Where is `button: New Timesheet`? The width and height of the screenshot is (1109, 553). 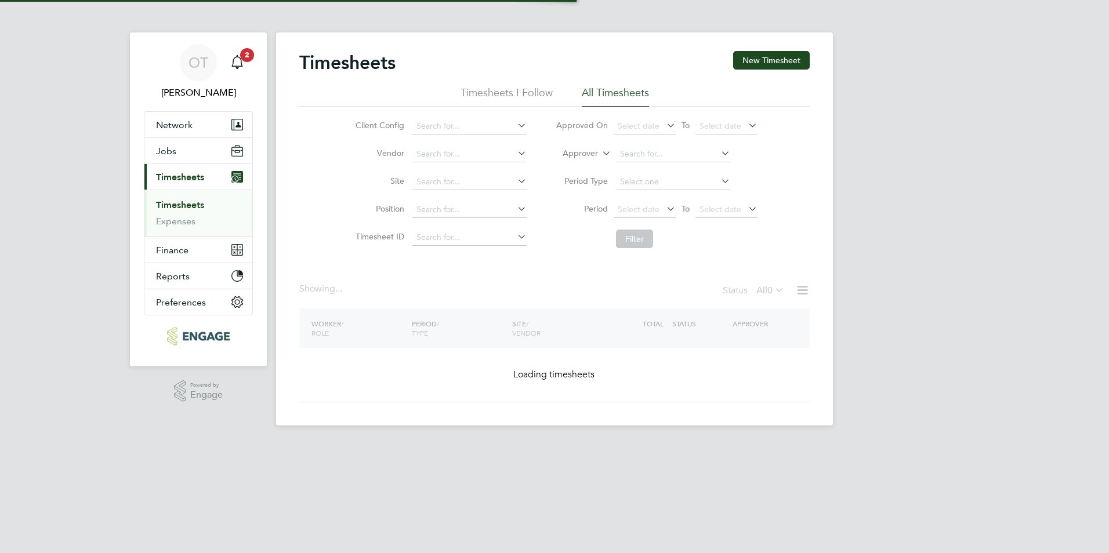
button: New Timesheet is located at coordinates (771, 60).